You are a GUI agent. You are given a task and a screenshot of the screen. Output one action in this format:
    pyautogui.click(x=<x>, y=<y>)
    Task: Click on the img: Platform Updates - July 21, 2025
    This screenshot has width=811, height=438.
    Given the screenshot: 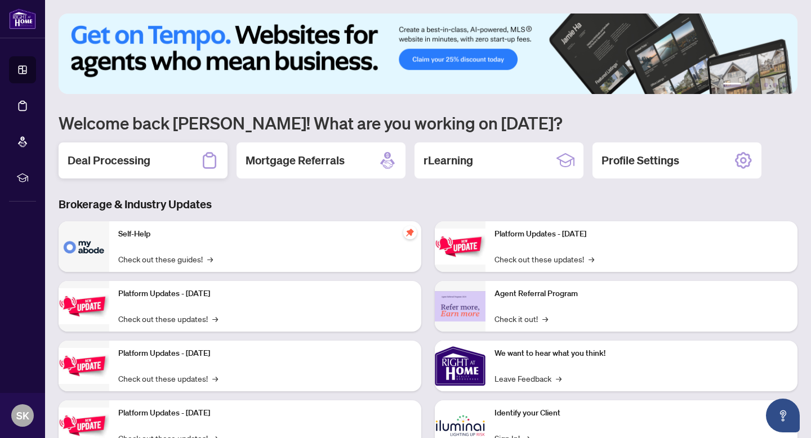 What is the action you would take?
    pyautogui.click(x=84, y=366)
    